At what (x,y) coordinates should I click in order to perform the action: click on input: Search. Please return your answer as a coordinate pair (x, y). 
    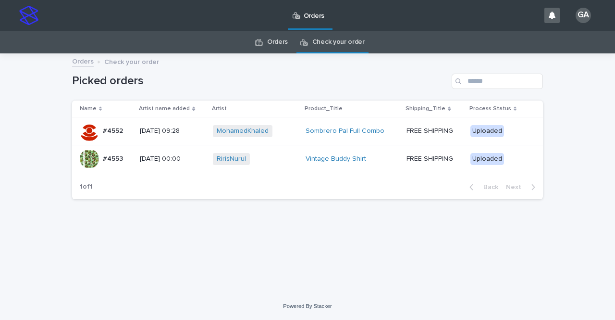
    Looking at the image, I should click on (497, 81).